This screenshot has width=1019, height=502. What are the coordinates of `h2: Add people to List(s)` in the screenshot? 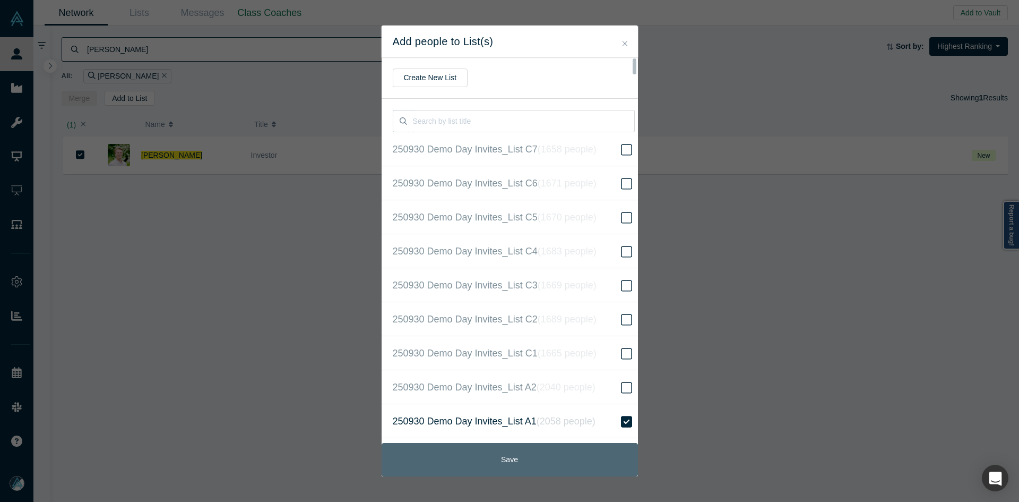 It's located at (510, 41).